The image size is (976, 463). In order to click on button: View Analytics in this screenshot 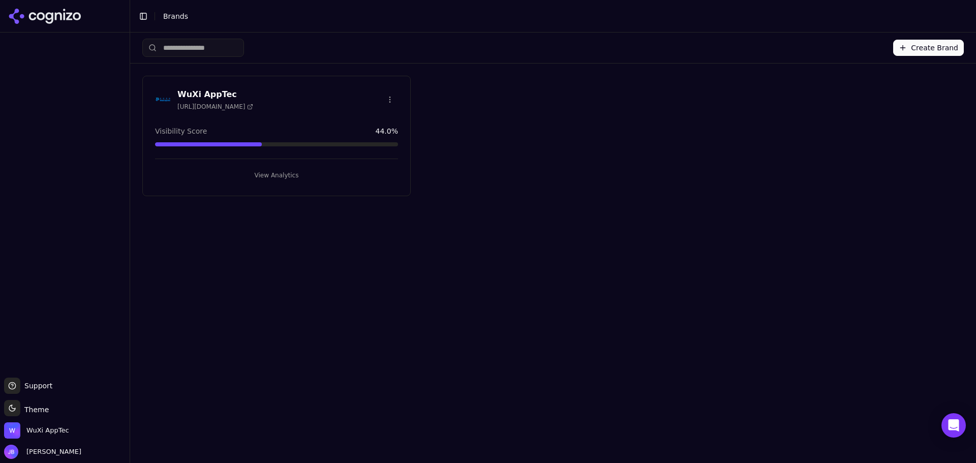, I will do `click(277, 175)`.